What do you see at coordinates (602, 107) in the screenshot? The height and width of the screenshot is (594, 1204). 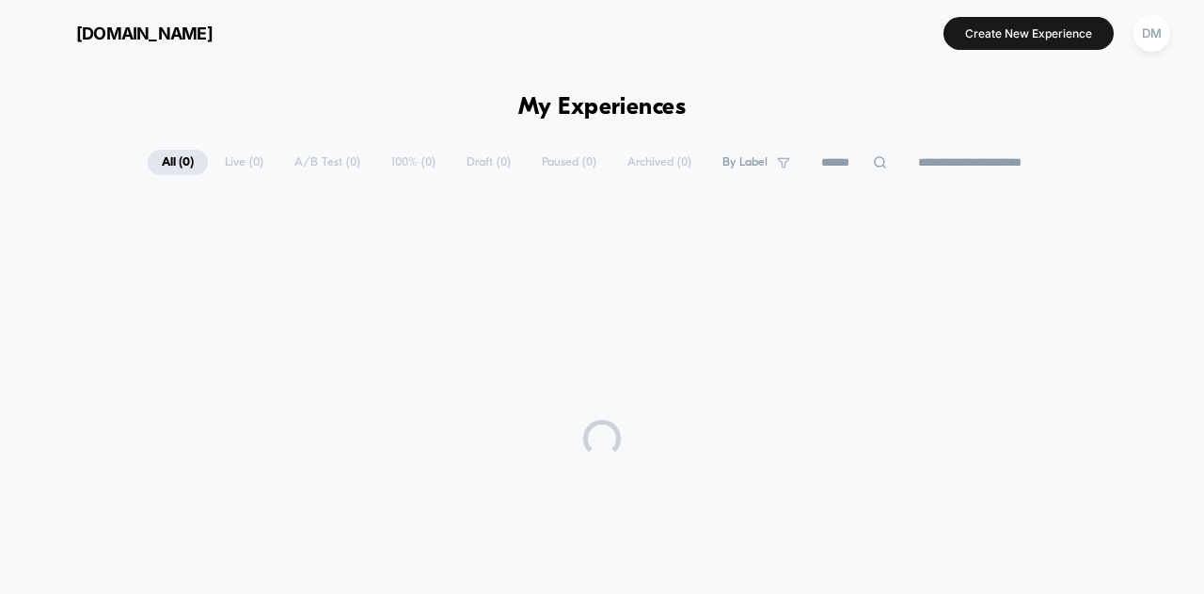 I see `h1: My Experiences` at bounding box center [602, 107].